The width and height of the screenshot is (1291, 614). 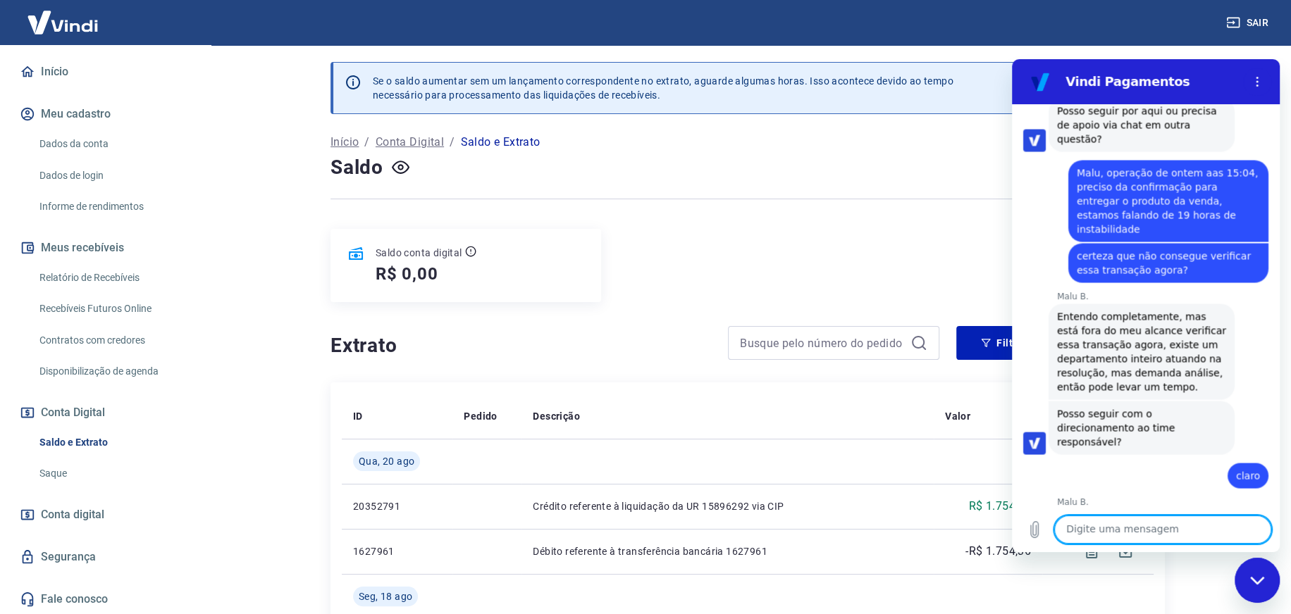 I want to click on span: certeza que não consegue verificar essa transação agora?, so click(x=154, y=204).